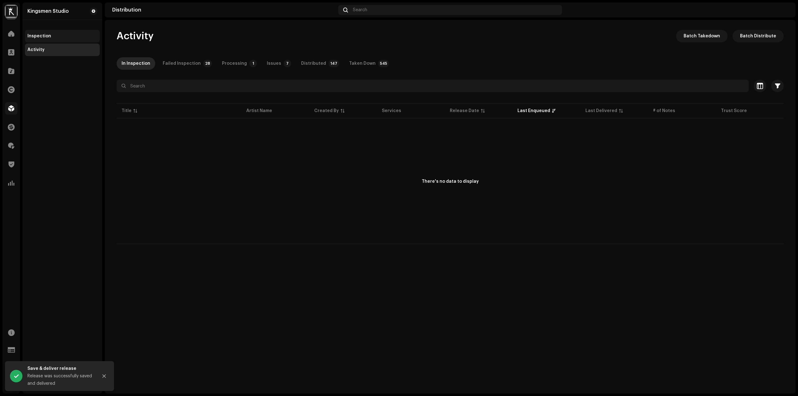  I want to click on img: e9e70cf3-c49a-424f-98c5-fab0222053be, so click(11, 11).